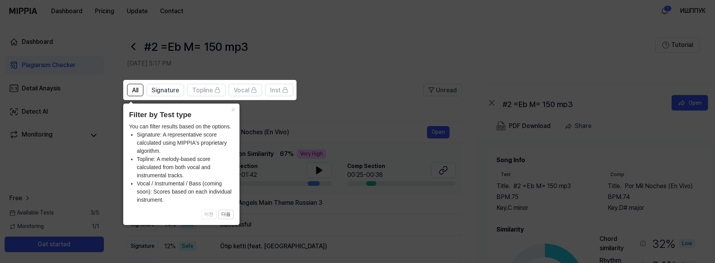 This screenshot has width=715, height=263. I want to click on button: Inst, so click(279, 90).